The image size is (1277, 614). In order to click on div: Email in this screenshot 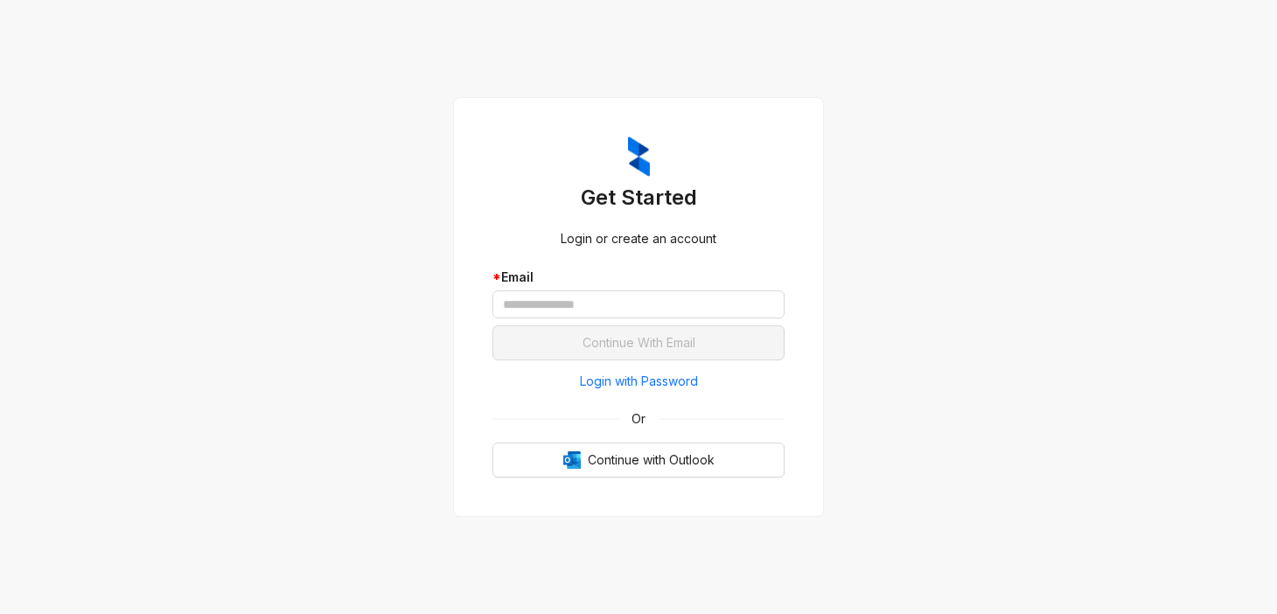, I will do `click(638, 277)`.